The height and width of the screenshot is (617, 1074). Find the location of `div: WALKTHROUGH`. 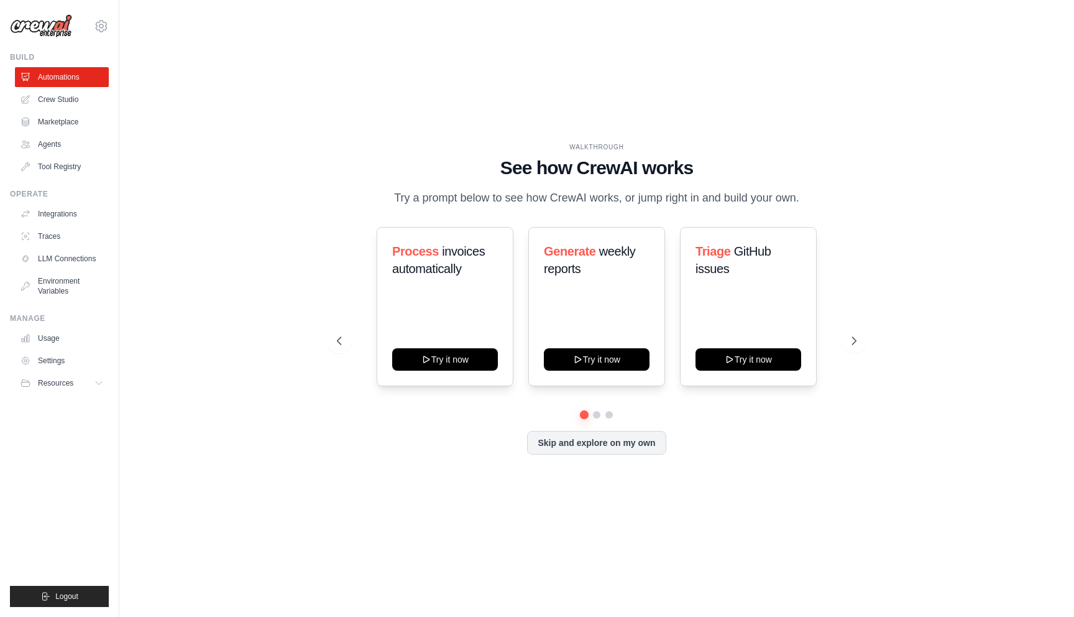

div: WALKTHROUGH is located at coordinates (596, 147).